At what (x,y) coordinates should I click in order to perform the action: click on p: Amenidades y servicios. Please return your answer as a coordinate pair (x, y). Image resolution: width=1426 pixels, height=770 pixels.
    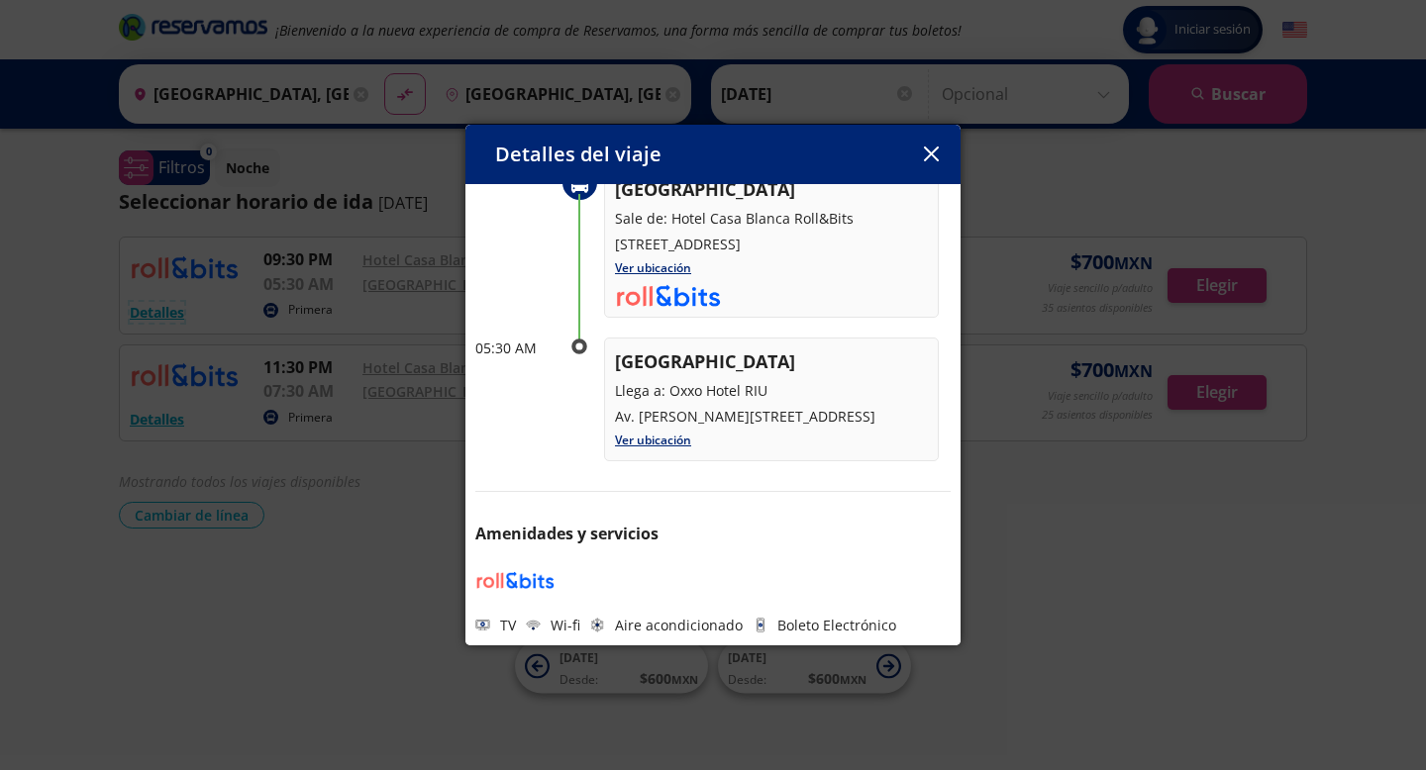
    Looking at the image, I should click on (713, 534).